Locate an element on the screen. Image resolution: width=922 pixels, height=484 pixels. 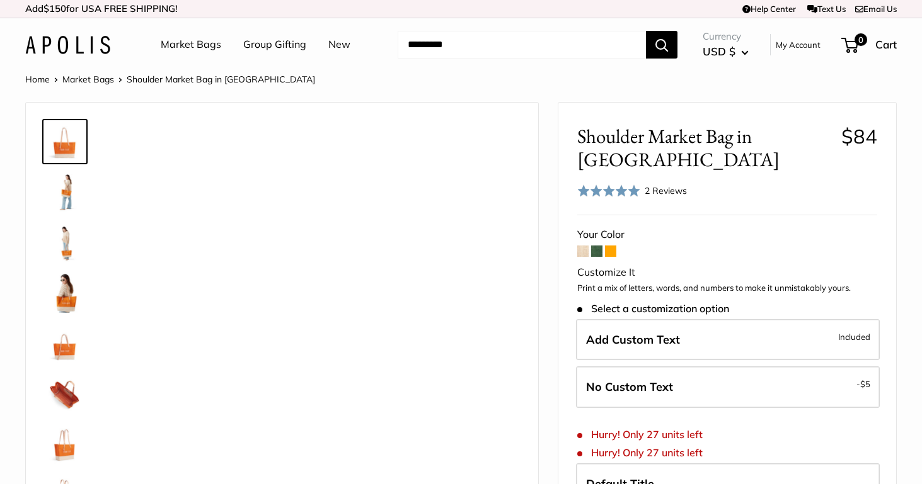
span: No Custom Text is located at coordinates (629, 387).